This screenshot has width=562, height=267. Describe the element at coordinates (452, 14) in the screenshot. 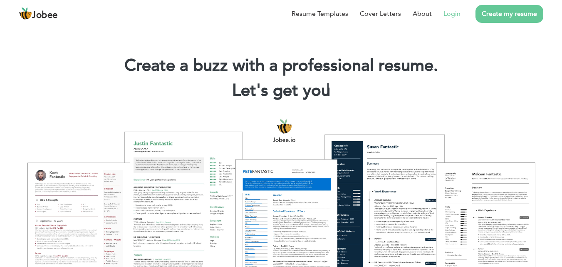

I see `a: Login` at that location.